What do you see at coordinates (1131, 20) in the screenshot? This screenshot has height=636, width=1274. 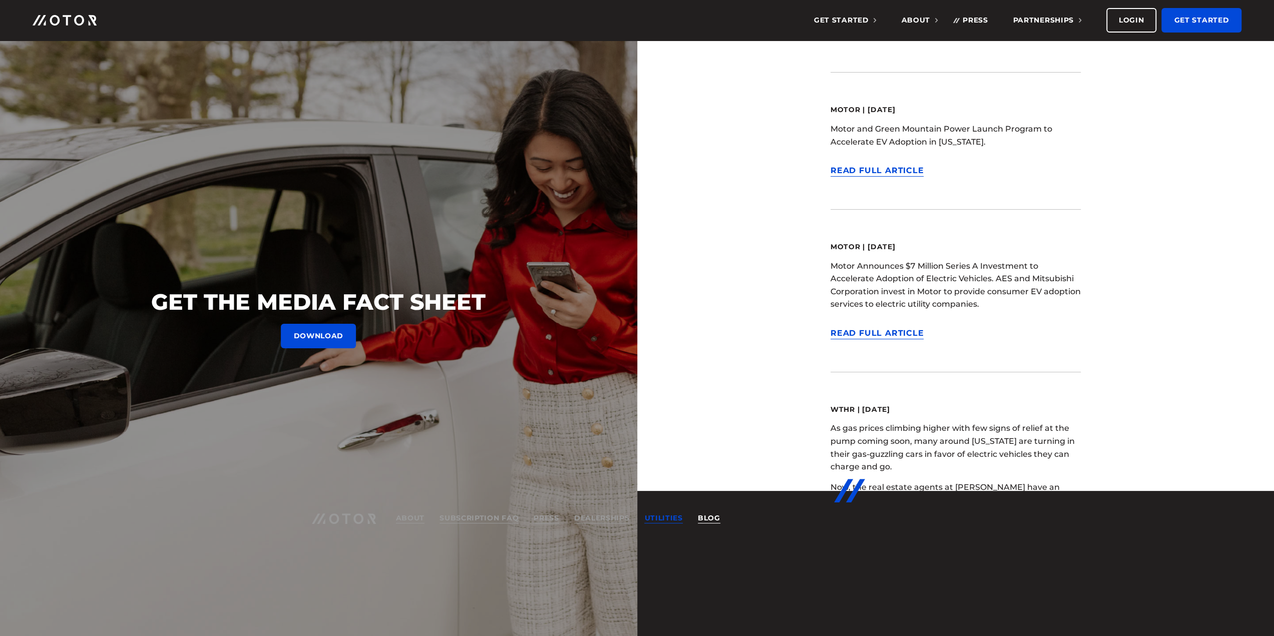 I see `a: Login` at bounding box center [1131, 20].